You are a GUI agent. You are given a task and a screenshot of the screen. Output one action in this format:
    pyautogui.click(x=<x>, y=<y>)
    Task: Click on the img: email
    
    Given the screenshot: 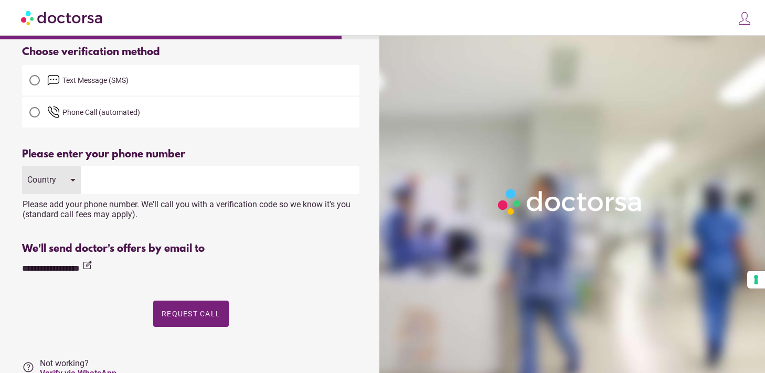 What is the action you would take?
    pyautogui.click(x=53, y=80)
    